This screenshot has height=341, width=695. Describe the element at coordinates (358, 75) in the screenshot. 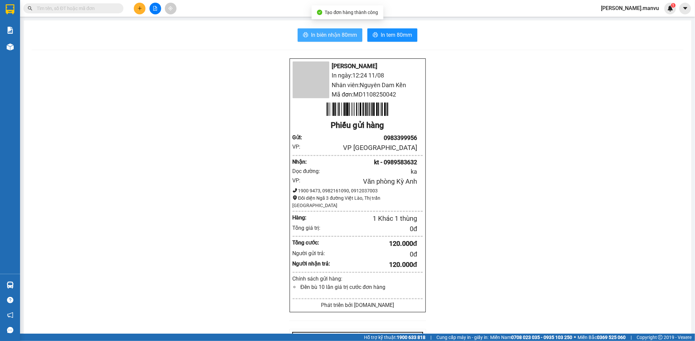

I see `li: In ngày: 12:24 11/08` at that location.